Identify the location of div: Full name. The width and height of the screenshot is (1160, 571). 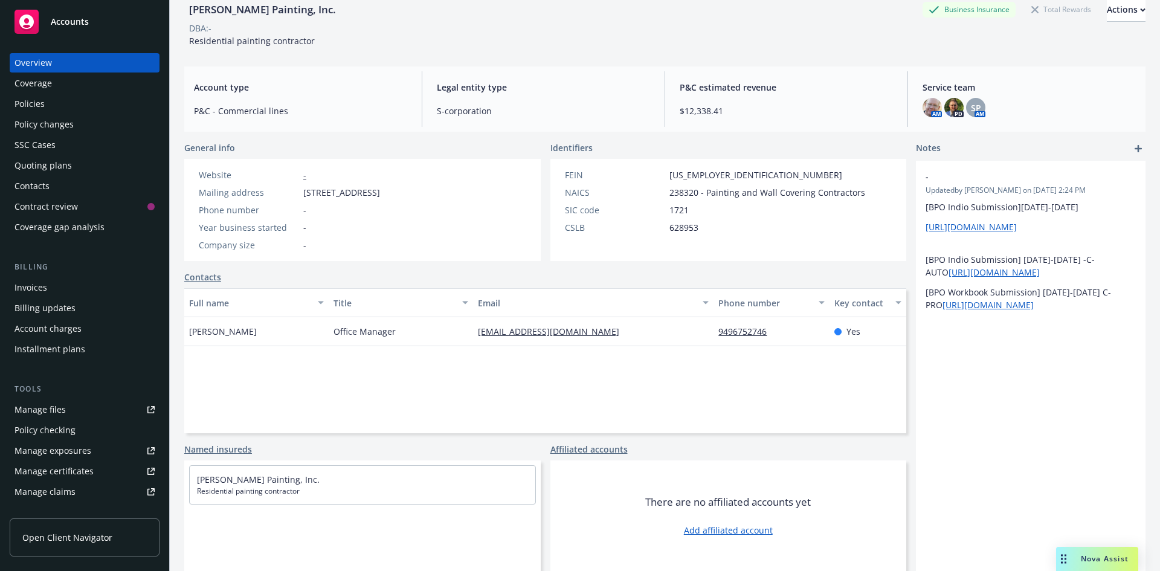
(249, 303).